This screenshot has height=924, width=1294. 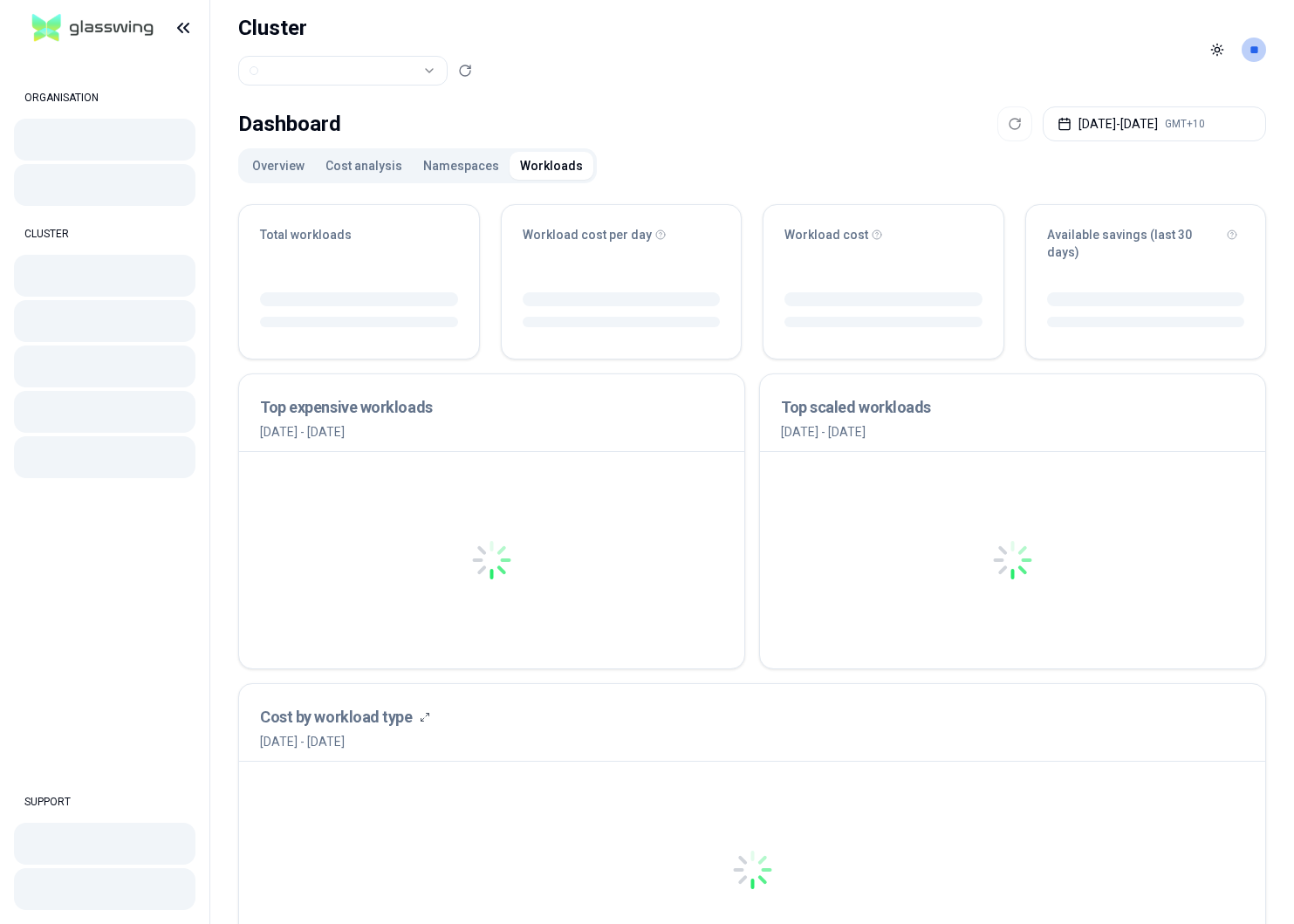 What do you see at coordinates (461, 166) in the screenshot?
I see `button: Namespaces` at bounding box center [461, 166].